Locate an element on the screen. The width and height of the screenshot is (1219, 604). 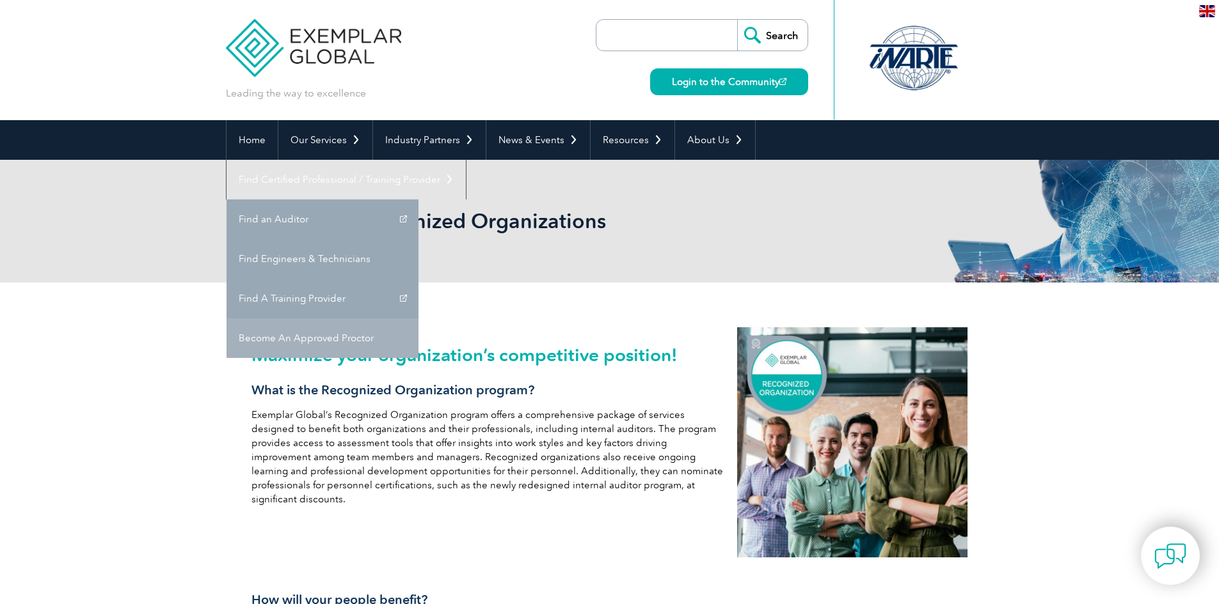
a: Login to the Community is located at coordinates (729, 82).